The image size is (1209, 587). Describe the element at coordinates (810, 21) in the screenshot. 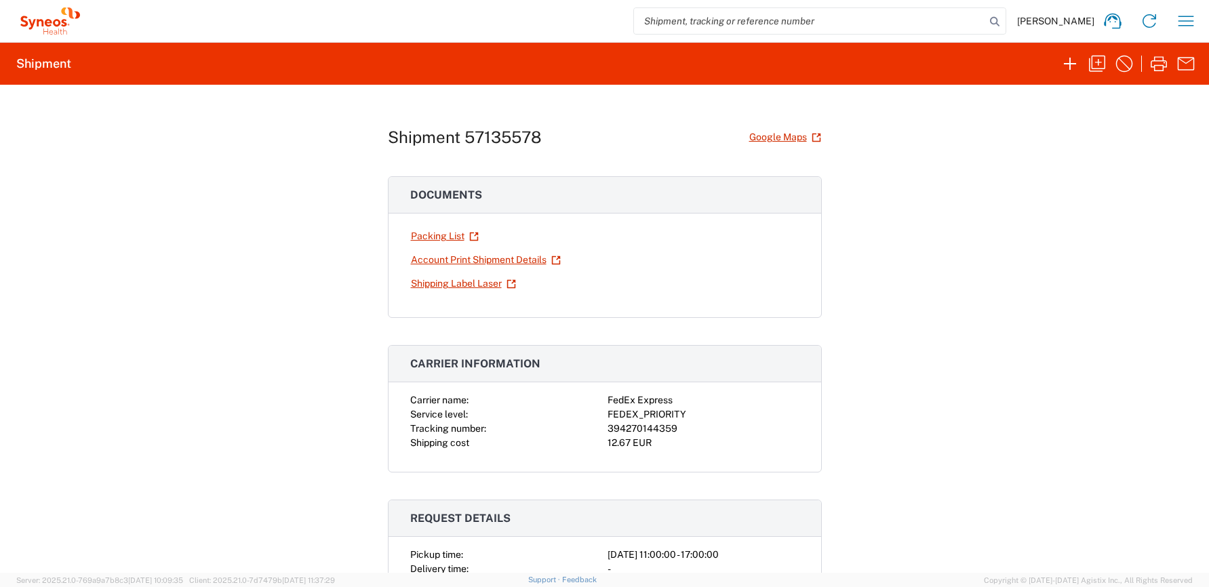

I see `input: Shipment, tracking or reference number` at that location.